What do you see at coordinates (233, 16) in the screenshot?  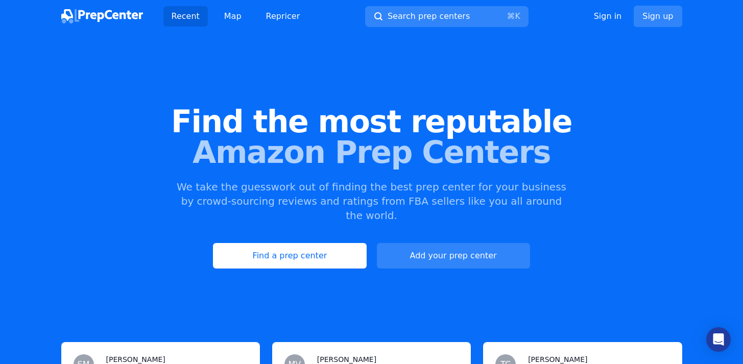 I see `a: Map` at bounding box center [233, 16].